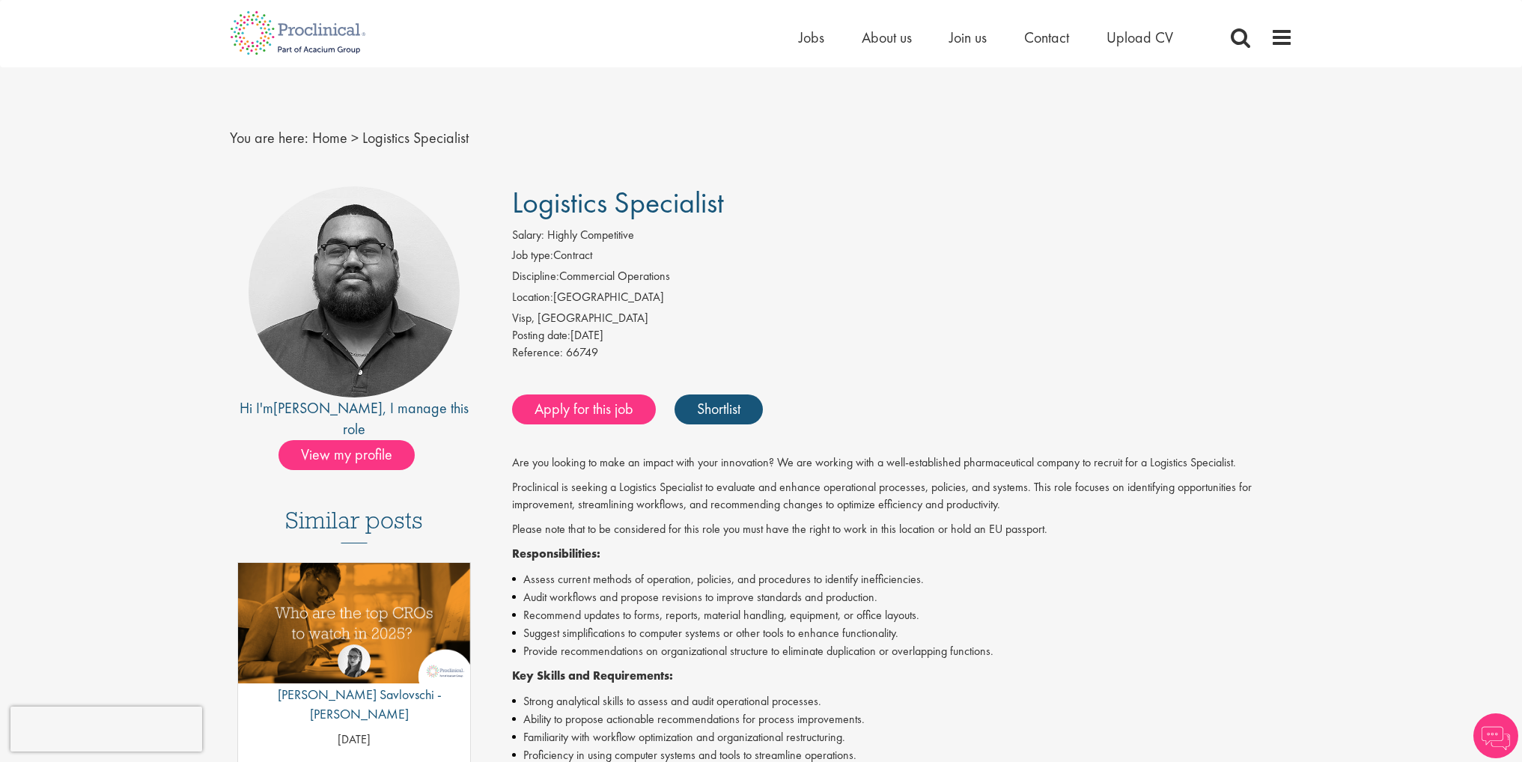 Image resolution: width=1522 pixels, height=762 pixels. I want to click on a: About us, so click(886, 37).